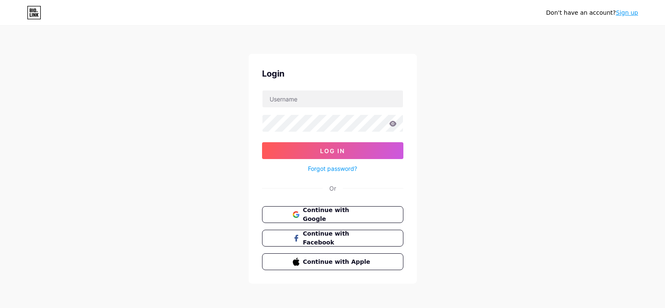 Image resolution: width=665 pixels, height=308 pixels. What do you see at coordinates (333, 215) in the screenshot?
I see `a: Continue with Google` at bounding box center [333, 215].